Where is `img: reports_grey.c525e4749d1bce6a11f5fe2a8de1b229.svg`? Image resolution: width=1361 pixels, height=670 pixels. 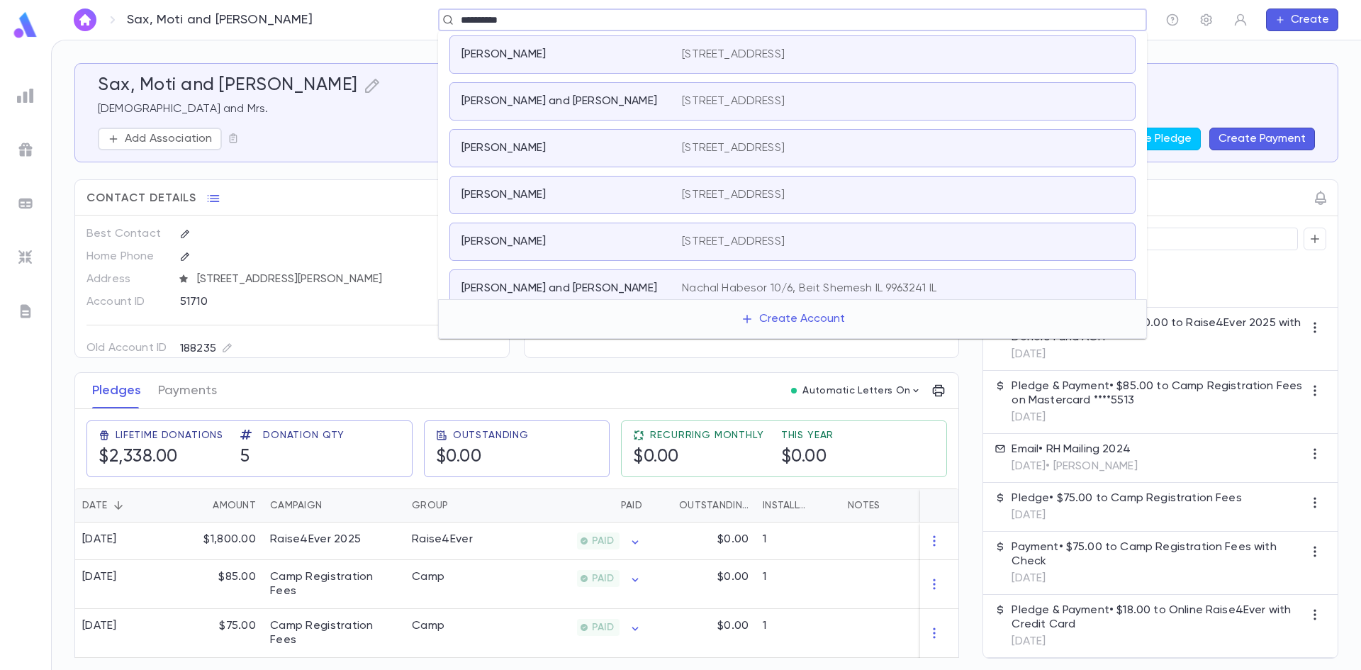 img: reports_grey.c525e4749d1bce6a11f5fe2a8de1b229.svg is located at coordinates (26, 96).